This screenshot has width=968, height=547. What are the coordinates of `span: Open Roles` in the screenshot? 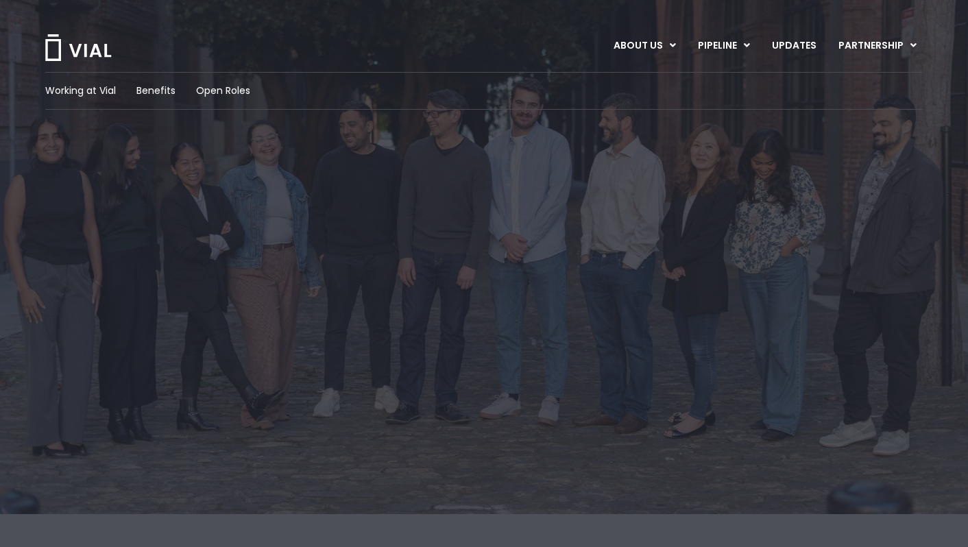 It's located at (223, 90).